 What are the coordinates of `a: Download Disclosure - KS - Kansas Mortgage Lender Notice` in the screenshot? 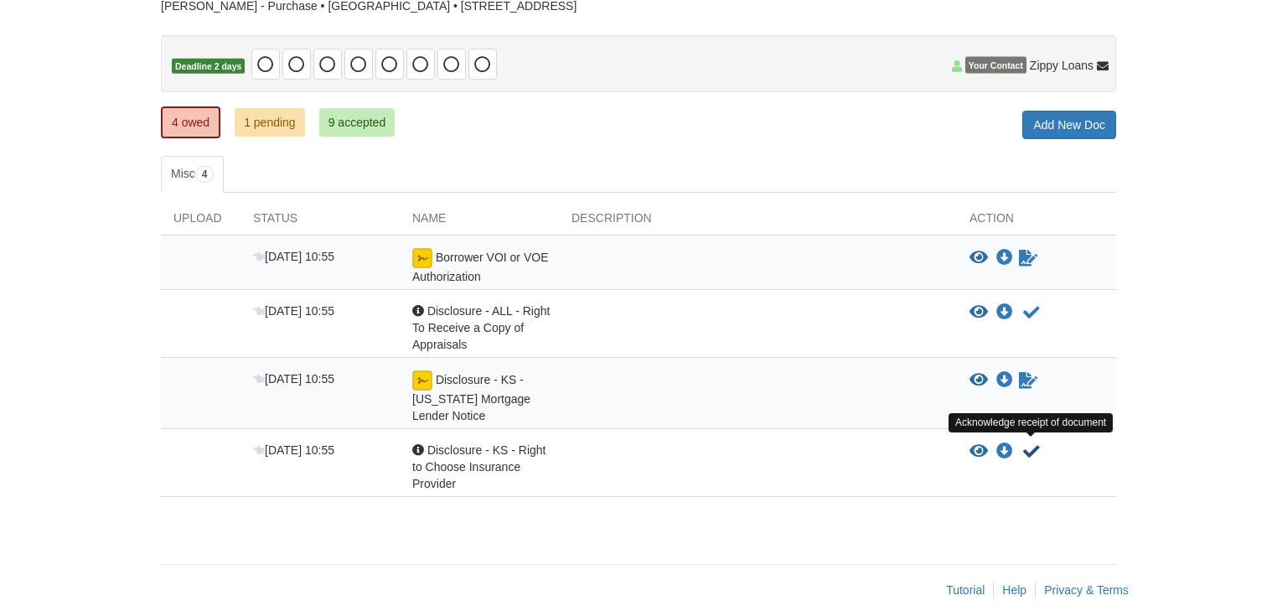 It's located at (1004, 380).